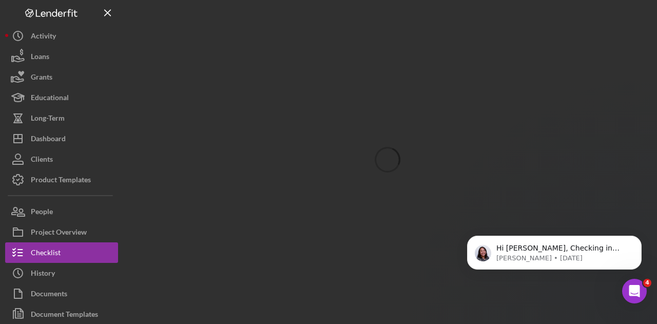  What do you see at coordinates (46, 254) in the screenshot?
I see `div: Checklist` at bounding box center [46, 254].